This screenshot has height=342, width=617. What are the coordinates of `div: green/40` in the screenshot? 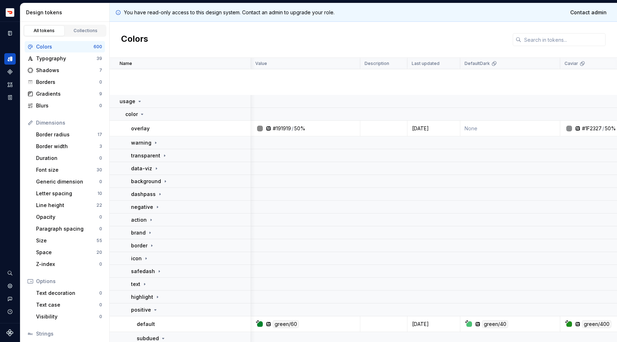 It's located at (495, 324).